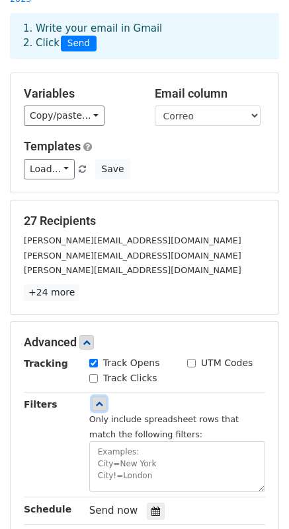 The width and height of the screenshot is (289, 529). What do you see at coordinates (48, 510) in the screenshot?
I see `strong: Schedule` at bounding box center [48, 510].